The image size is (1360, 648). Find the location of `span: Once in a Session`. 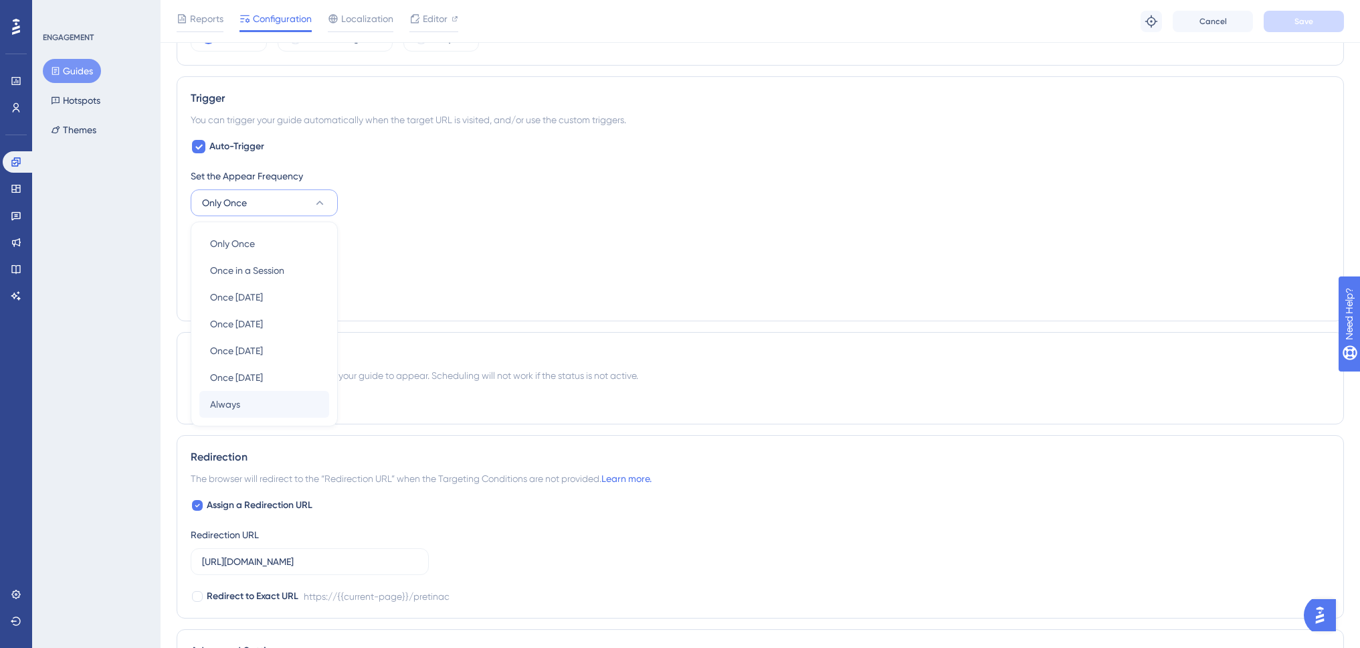

span: Once in a Session is located at coordinates (247, 270).